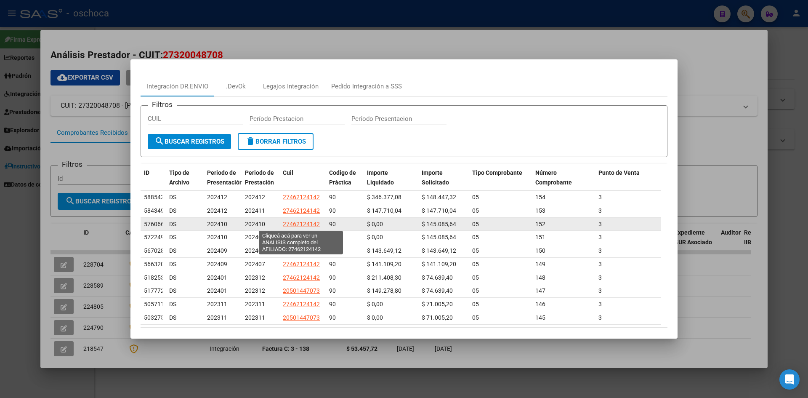 The width and height of the screenshot is (808, 398). Describe the element at coordinates (178, 86) in the screenshot. I see `div: Integración DR.ENVIO` at that location.